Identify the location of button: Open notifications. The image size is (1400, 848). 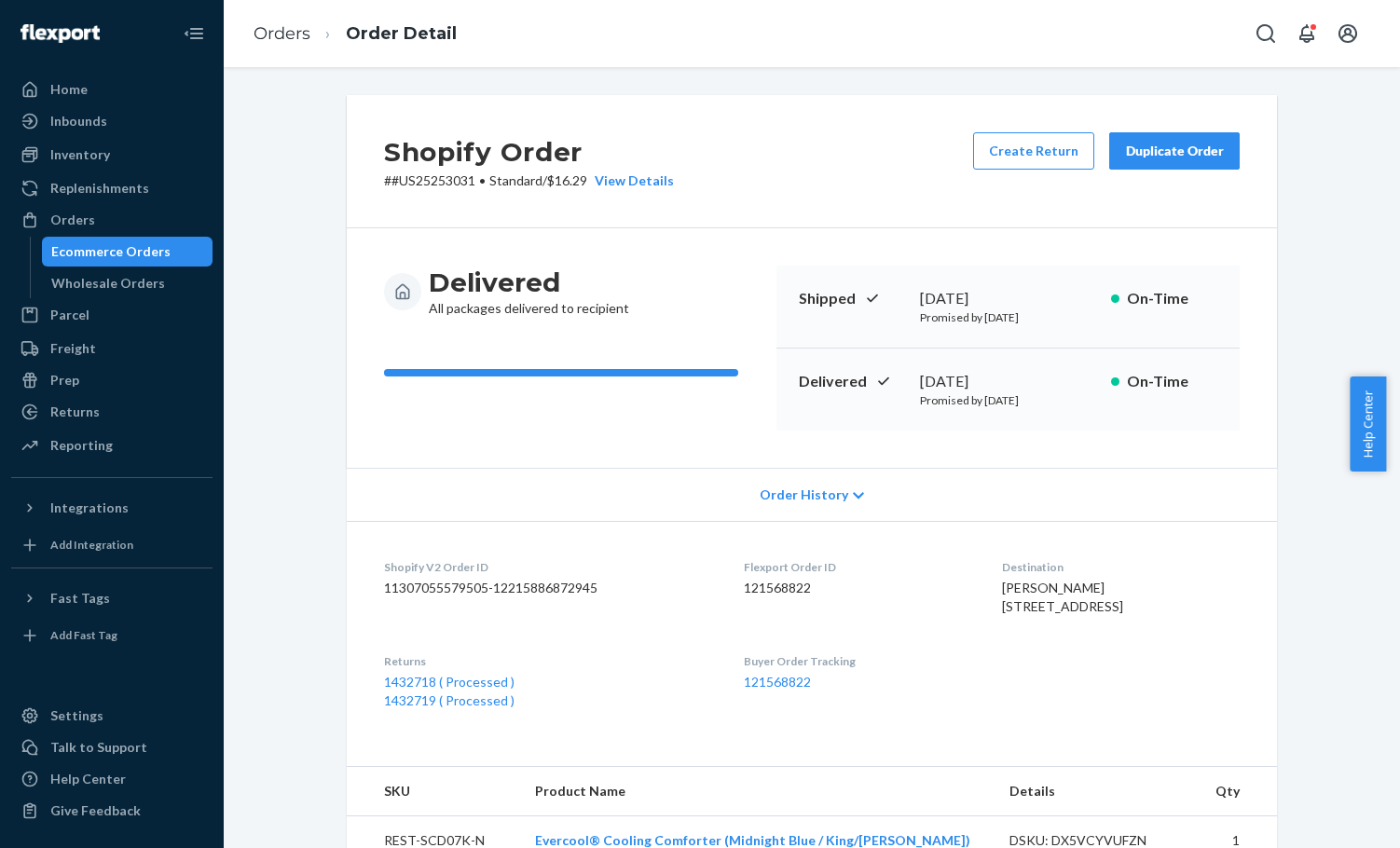
(1307, 34).